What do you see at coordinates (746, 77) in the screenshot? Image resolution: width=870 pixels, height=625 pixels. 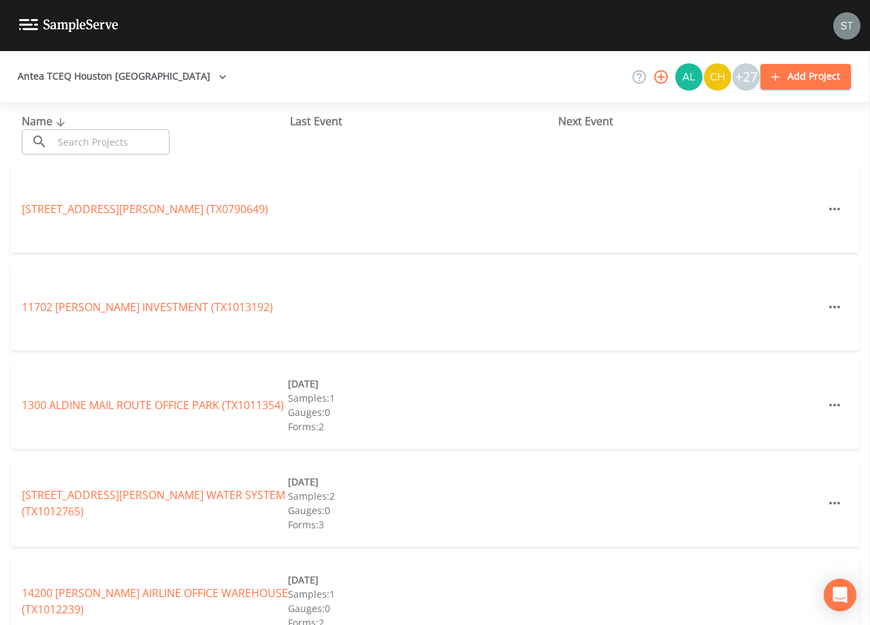 I see `div: +27` at bounding box center [746, 77].